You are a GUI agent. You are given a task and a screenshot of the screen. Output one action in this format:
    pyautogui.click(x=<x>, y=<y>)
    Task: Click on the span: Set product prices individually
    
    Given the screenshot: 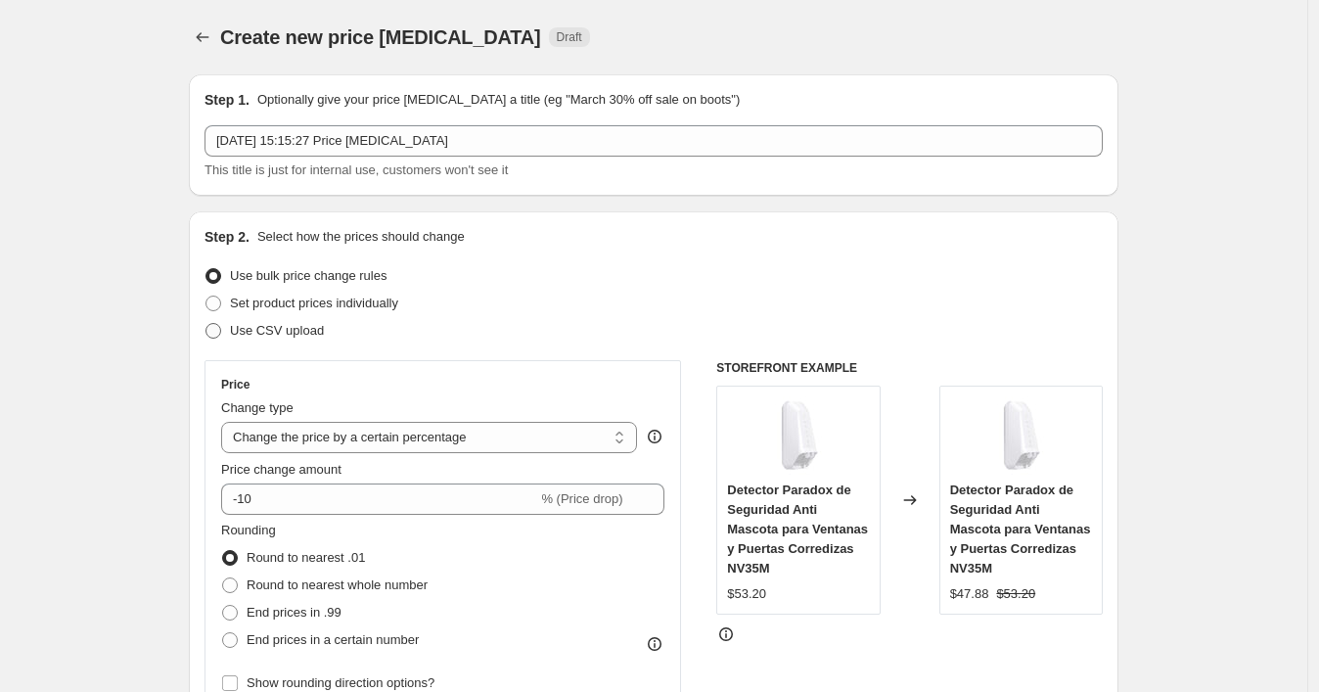 What is the action you would take?
    pyautogui.click(x=314, y=302)
    